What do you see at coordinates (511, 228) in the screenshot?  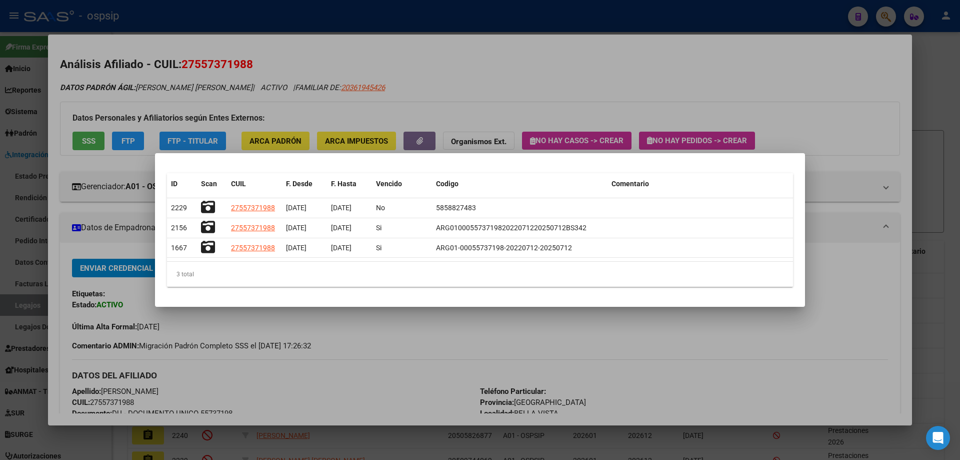 I see `span: ARG01000557371982022071220250712BS342` at bounding box center [511, 228].